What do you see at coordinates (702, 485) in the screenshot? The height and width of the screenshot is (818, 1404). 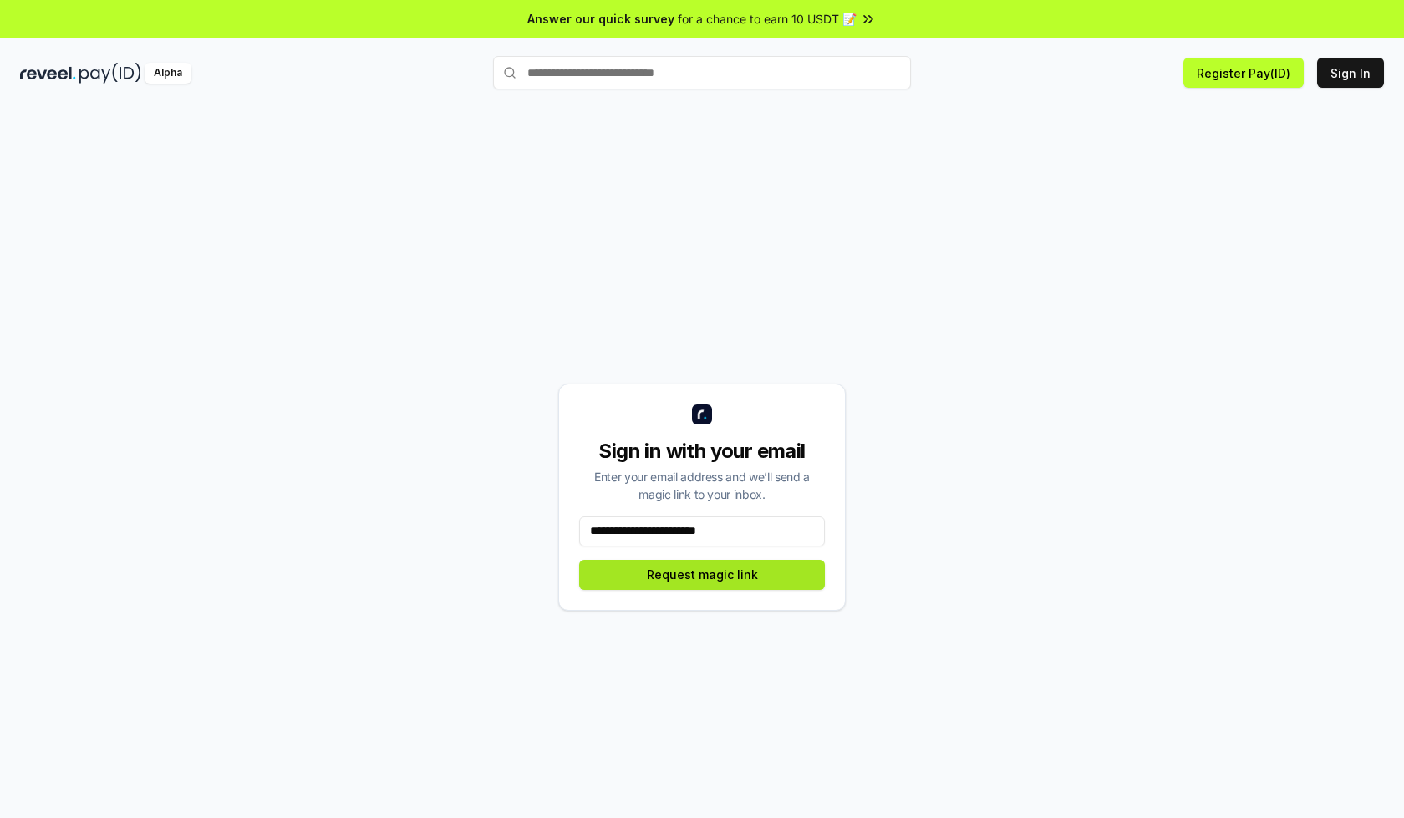 I see `div: Enter your email address and we’ll send a magic link to your inbox.` at bounding box center [702, 485].